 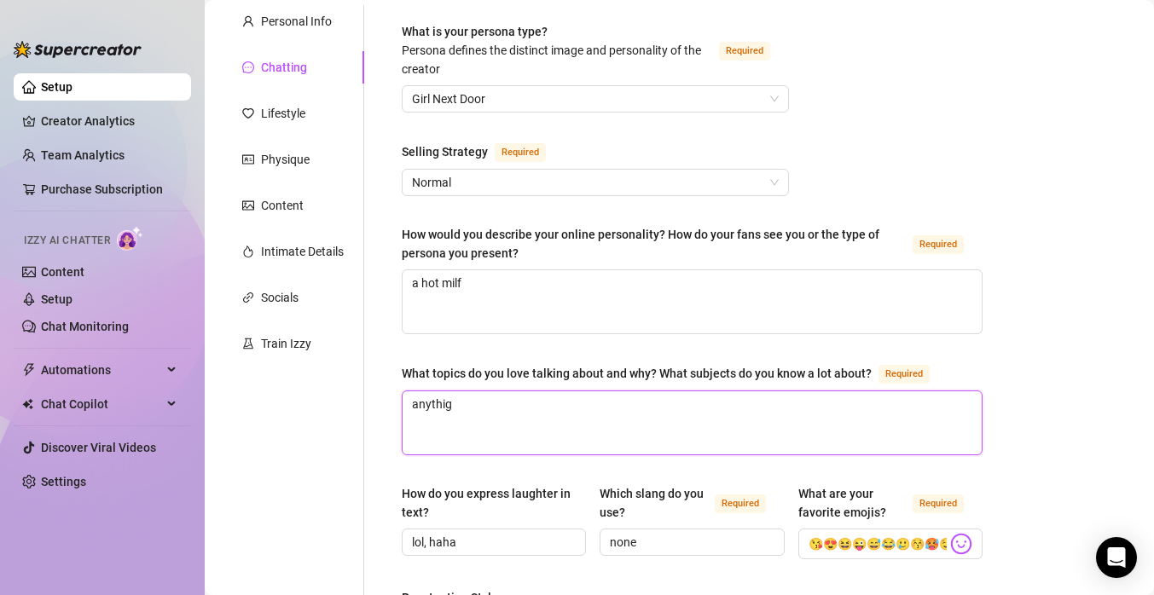 I want to click on a: Content, so click(x=62, y=272).